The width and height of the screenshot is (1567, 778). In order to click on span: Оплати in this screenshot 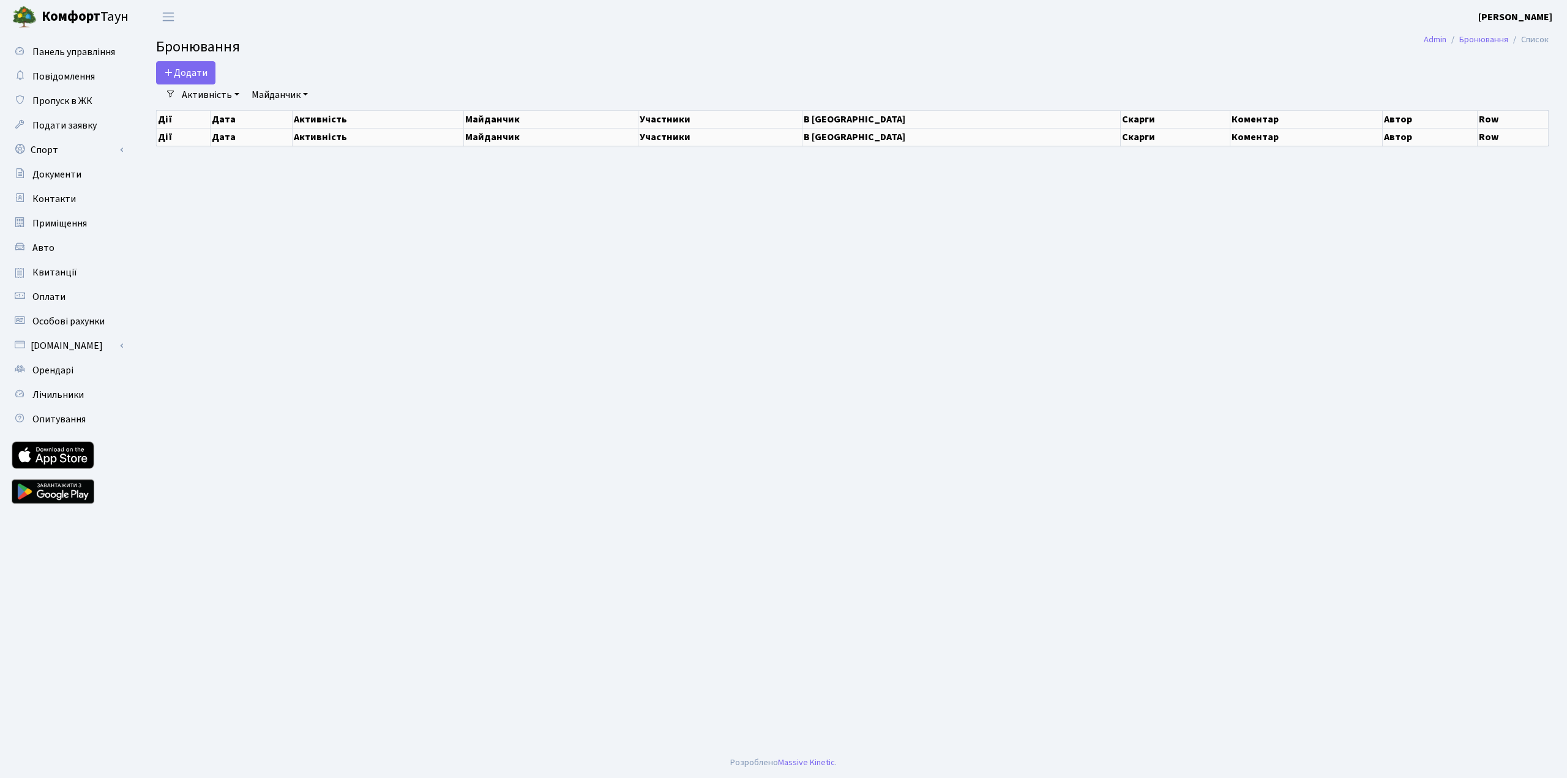, I will do `click(49, 297)`.